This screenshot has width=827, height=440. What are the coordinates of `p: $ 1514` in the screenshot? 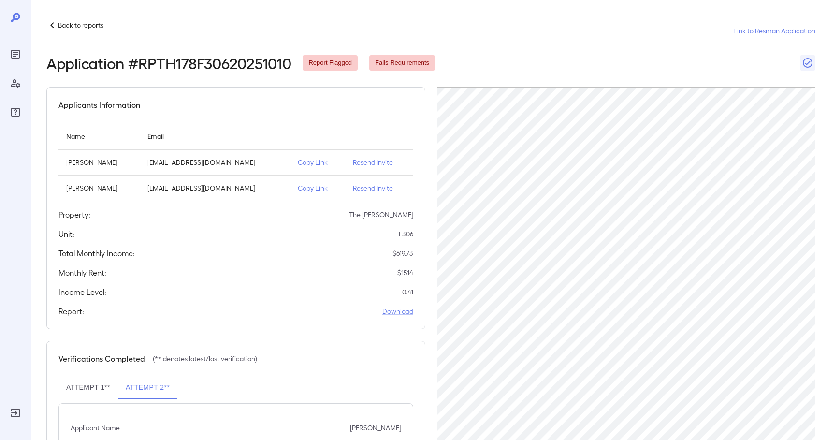 It's located at (405, 273).